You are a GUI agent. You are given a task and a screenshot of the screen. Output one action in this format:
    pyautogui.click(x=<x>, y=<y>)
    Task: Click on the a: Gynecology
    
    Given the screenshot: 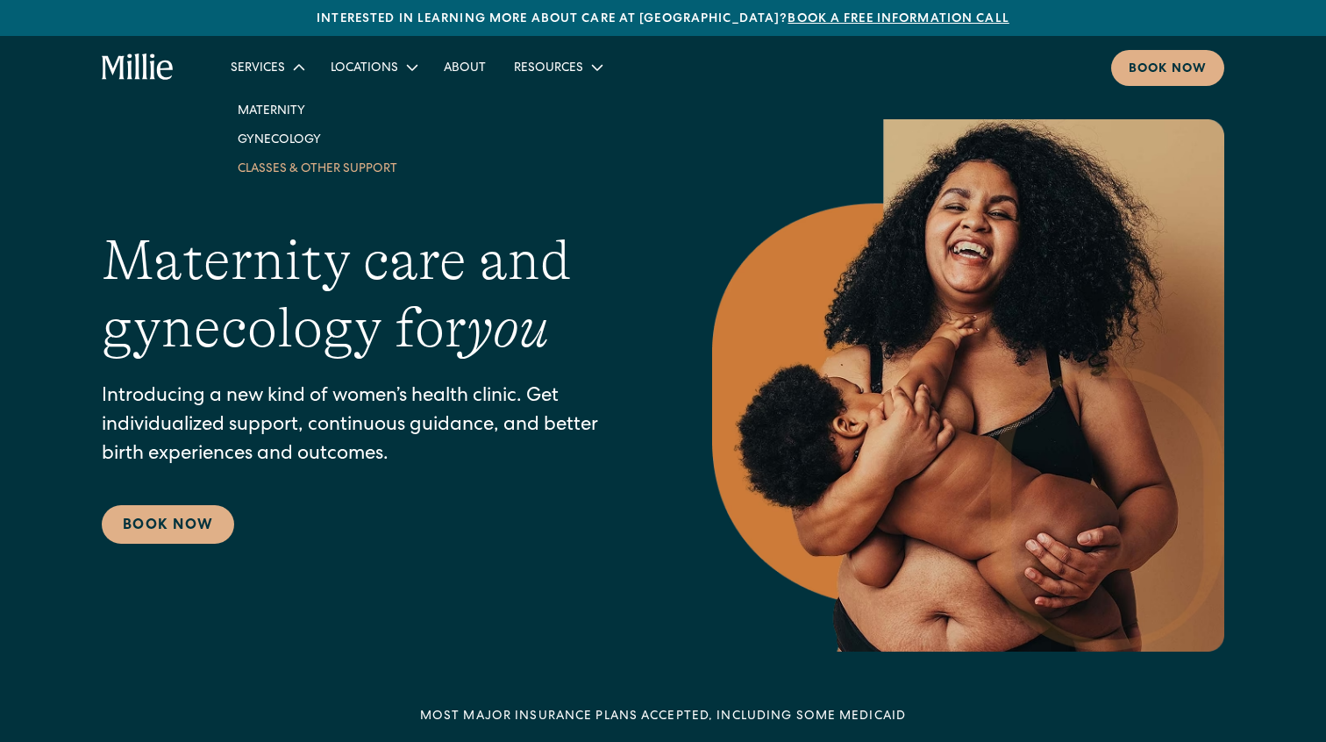 What is the action you would take?
    pyautogui.click(x=318, y=139)
    